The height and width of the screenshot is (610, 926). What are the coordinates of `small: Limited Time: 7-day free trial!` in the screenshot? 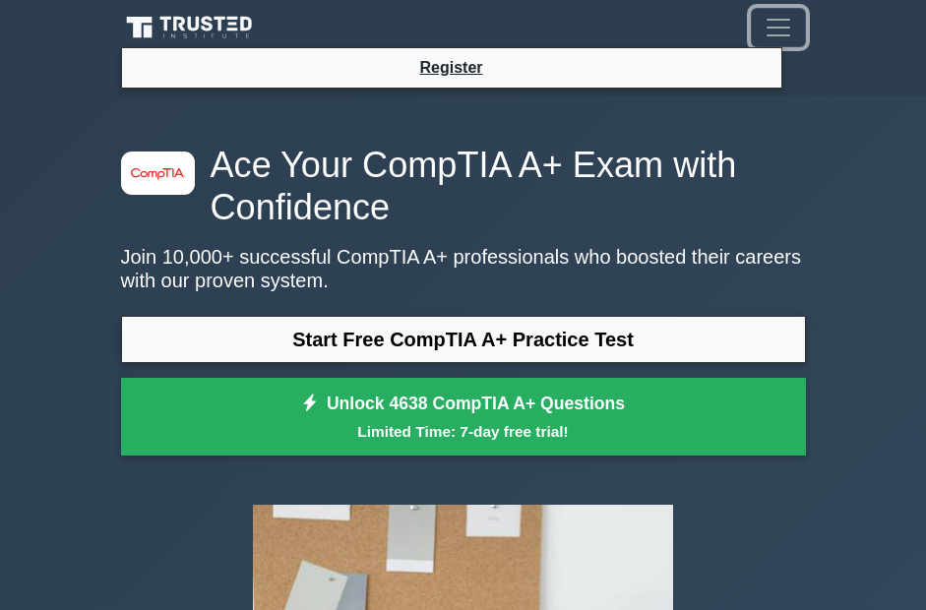 It's located at (464, 431).